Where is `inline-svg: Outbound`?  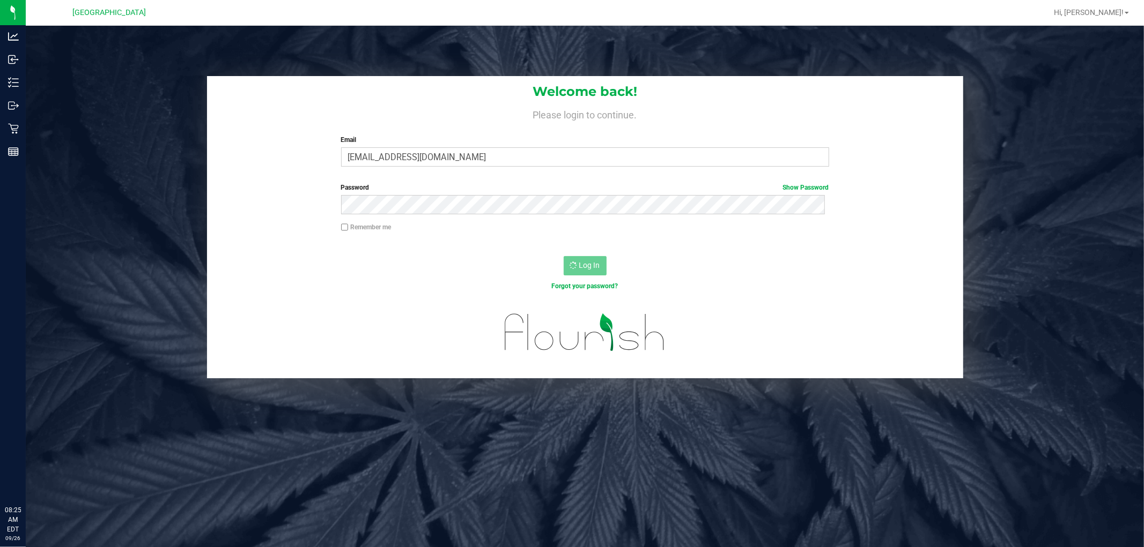
inline-svg: Outbound is located at coordinates (13, 106).